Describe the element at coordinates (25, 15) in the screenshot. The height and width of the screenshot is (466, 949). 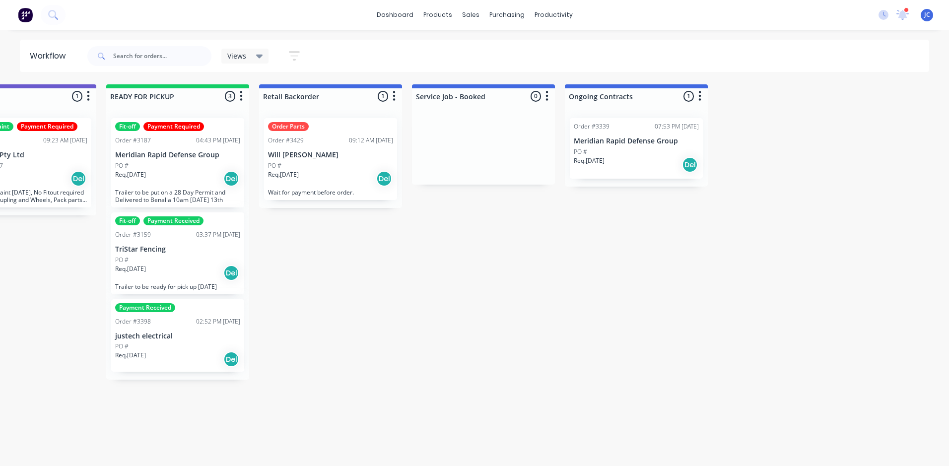
I see `img: Factory` at that location.